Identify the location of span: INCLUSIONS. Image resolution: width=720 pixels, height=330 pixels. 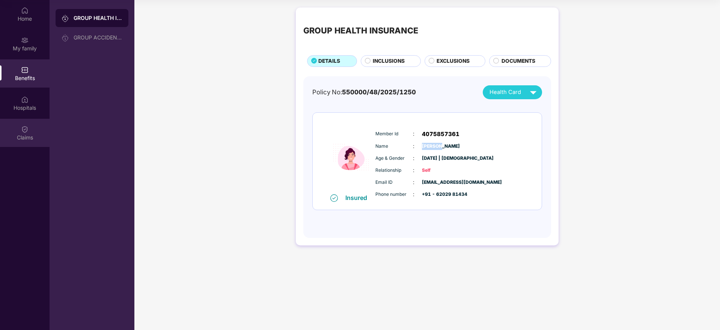
(388, 61).